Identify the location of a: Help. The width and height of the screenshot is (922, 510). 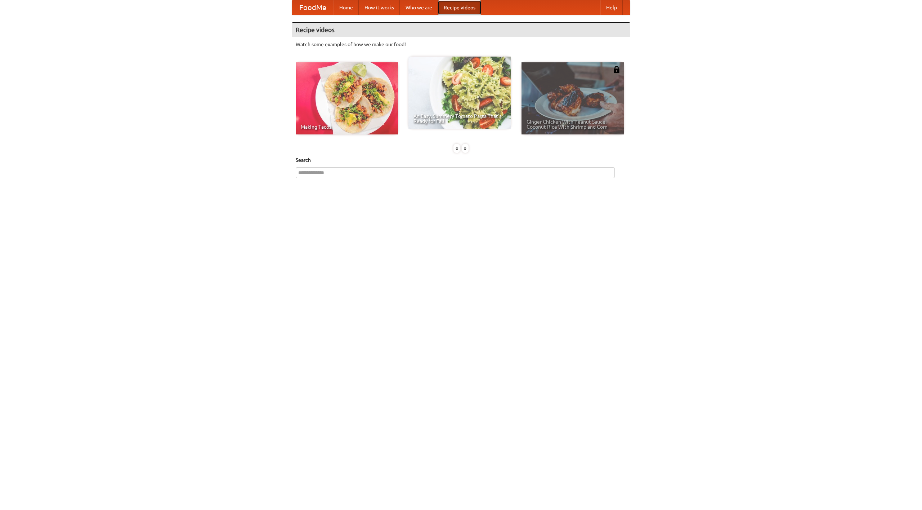
(612, 8).